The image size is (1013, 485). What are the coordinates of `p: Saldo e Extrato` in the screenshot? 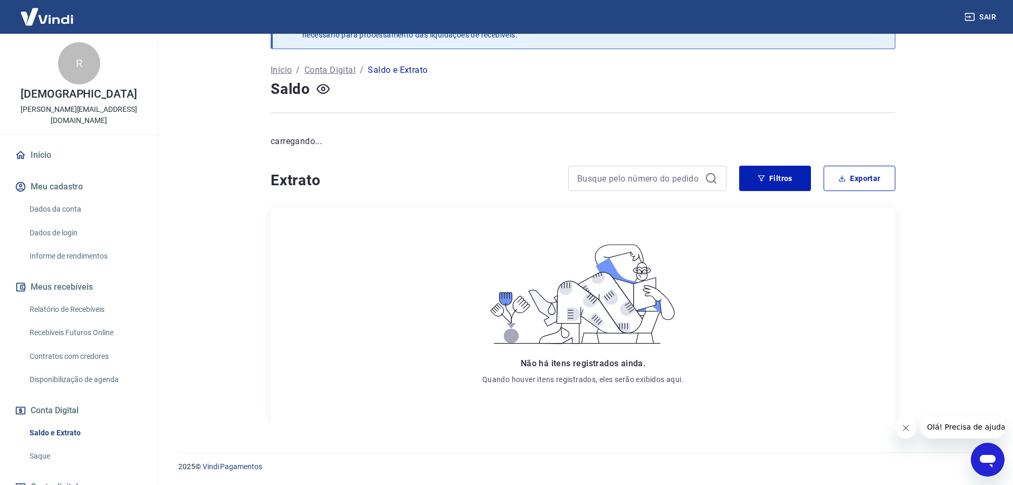 It's located at (397, 70).